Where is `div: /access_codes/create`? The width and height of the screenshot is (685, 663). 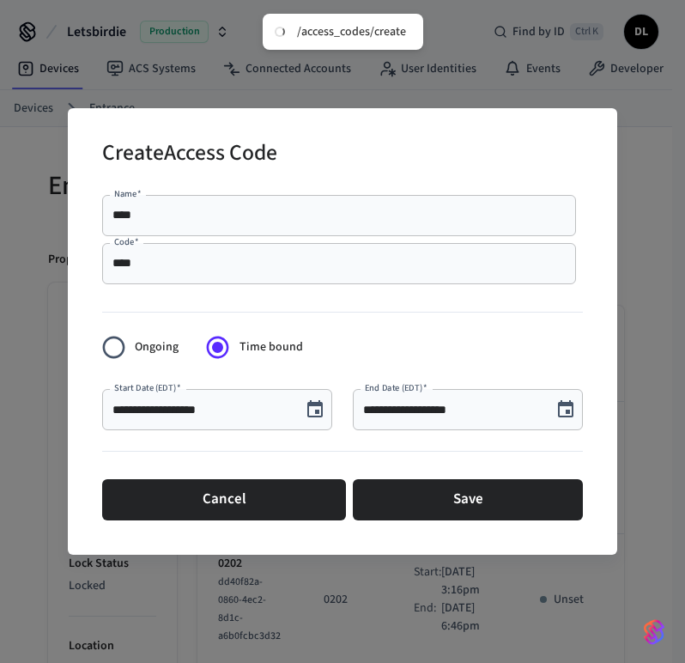
div: /access_codes/create is located at coordinates (351, 32).